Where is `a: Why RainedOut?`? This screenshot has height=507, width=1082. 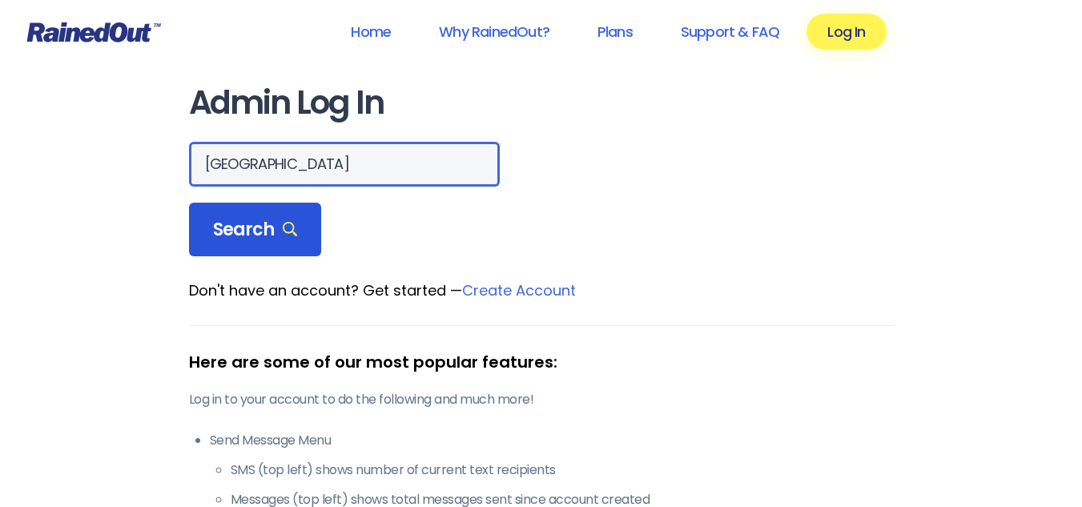
a: Why RainedOut? is located at coordinates (494, 31).